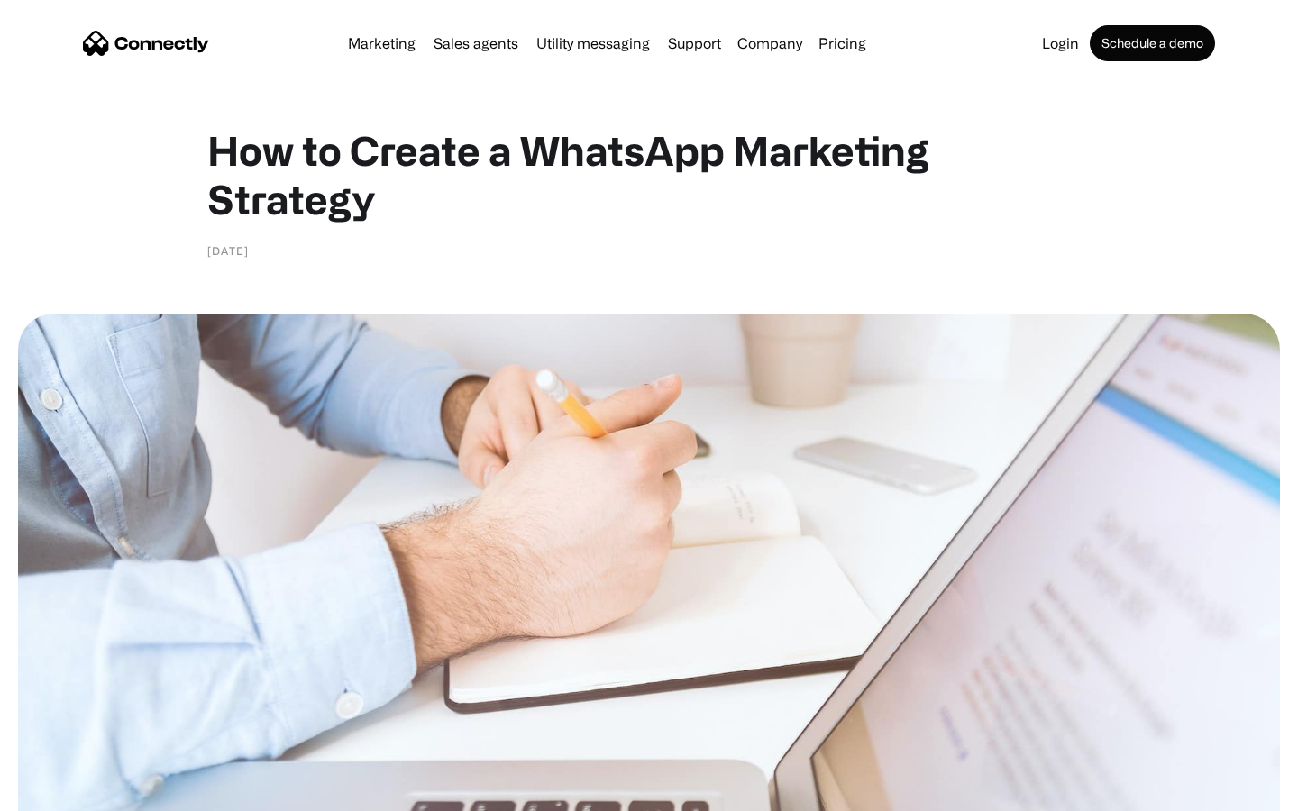  I want to click on div: Company, so click(770, 43).